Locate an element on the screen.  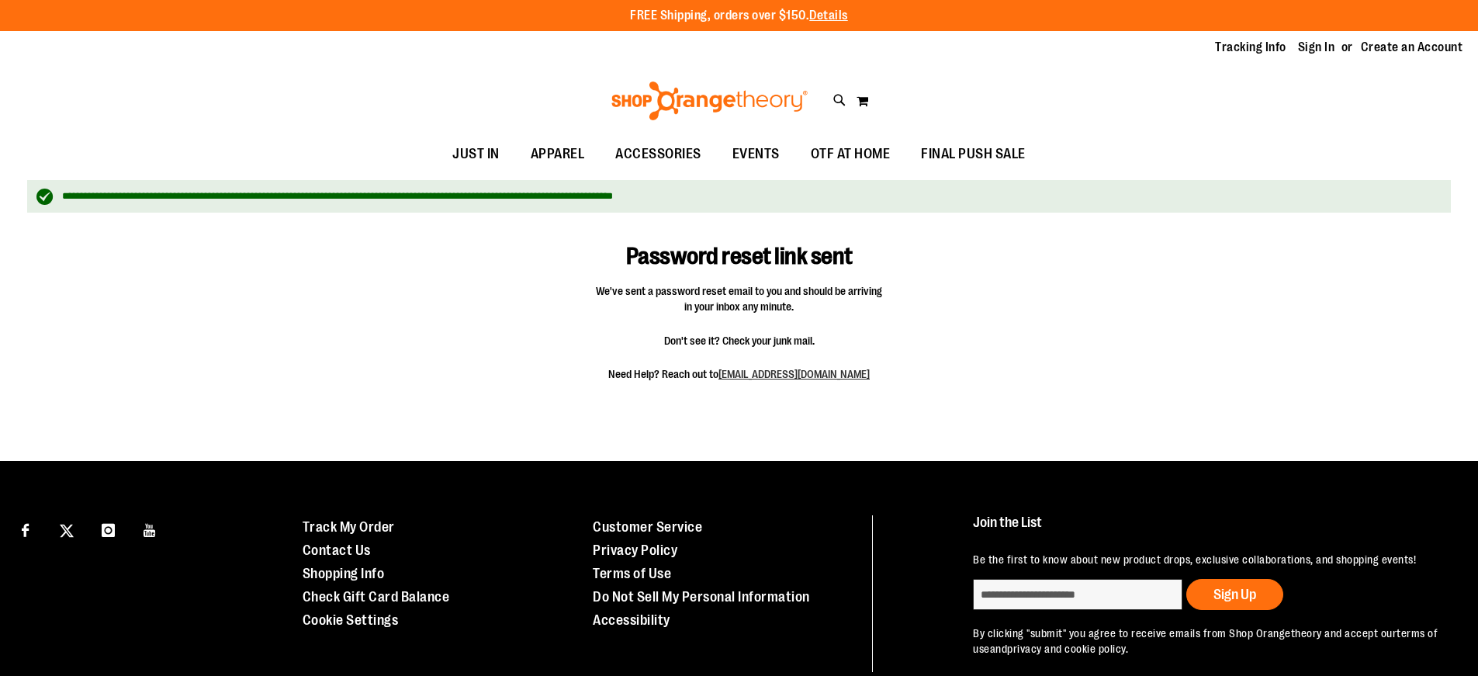
a: Create an Account is located at coordinates (1412, 47).